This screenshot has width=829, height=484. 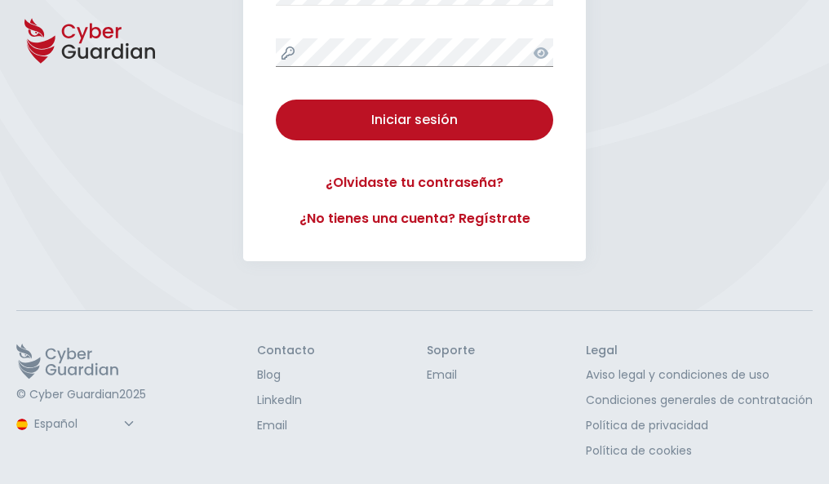 What do you see at coordinates (700, 425) in the screenshot?
I see `a: Política de privacidad` at bounding box center [700, 425].